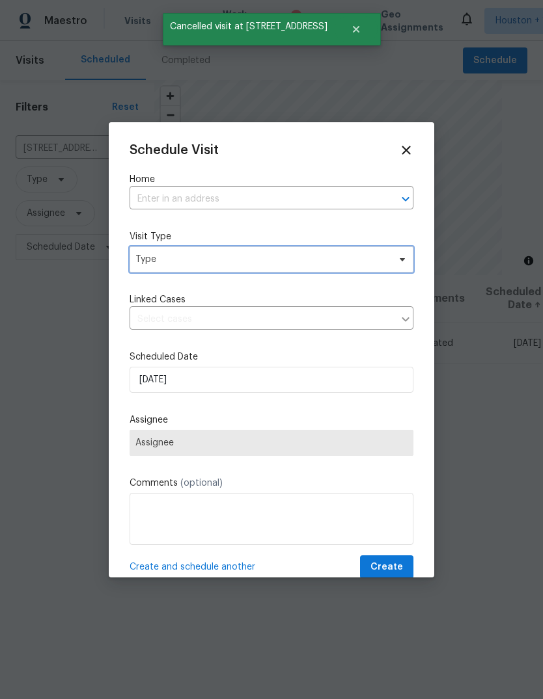 This screenshot has width=543, height=699. What do you see at coordinates (262, 260) in the screenshot?
I see `span: Type` at bounding box center [262, 260].